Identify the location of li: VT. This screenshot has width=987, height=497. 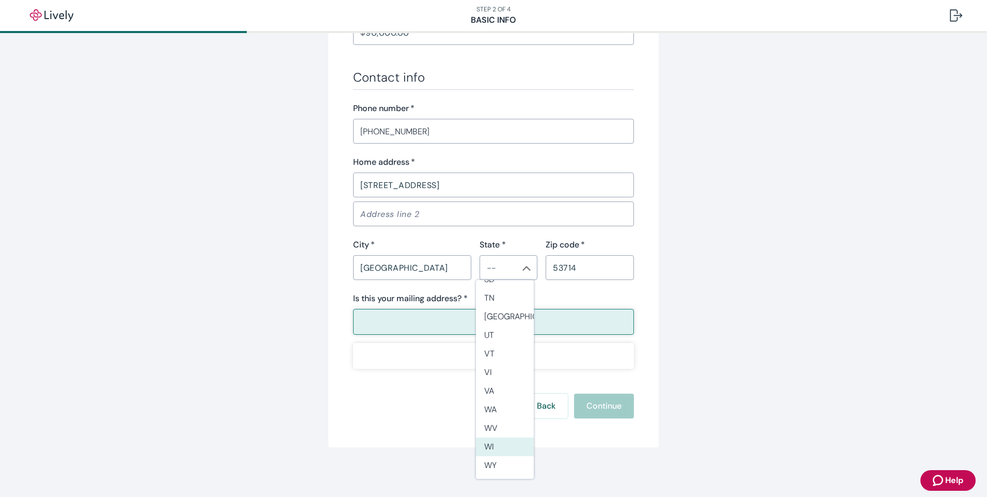
(505, 354).